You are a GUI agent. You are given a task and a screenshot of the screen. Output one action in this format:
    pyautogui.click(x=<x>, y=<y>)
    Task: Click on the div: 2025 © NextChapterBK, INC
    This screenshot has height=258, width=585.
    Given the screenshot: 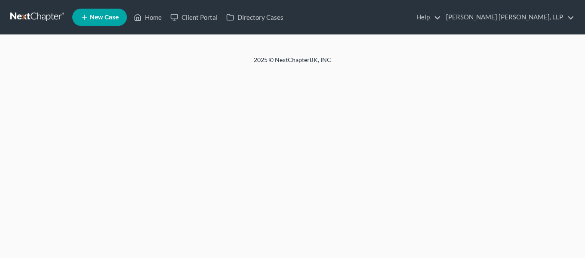 What is the action you would take?
    pyautogui.click(x=292, y=63)
    